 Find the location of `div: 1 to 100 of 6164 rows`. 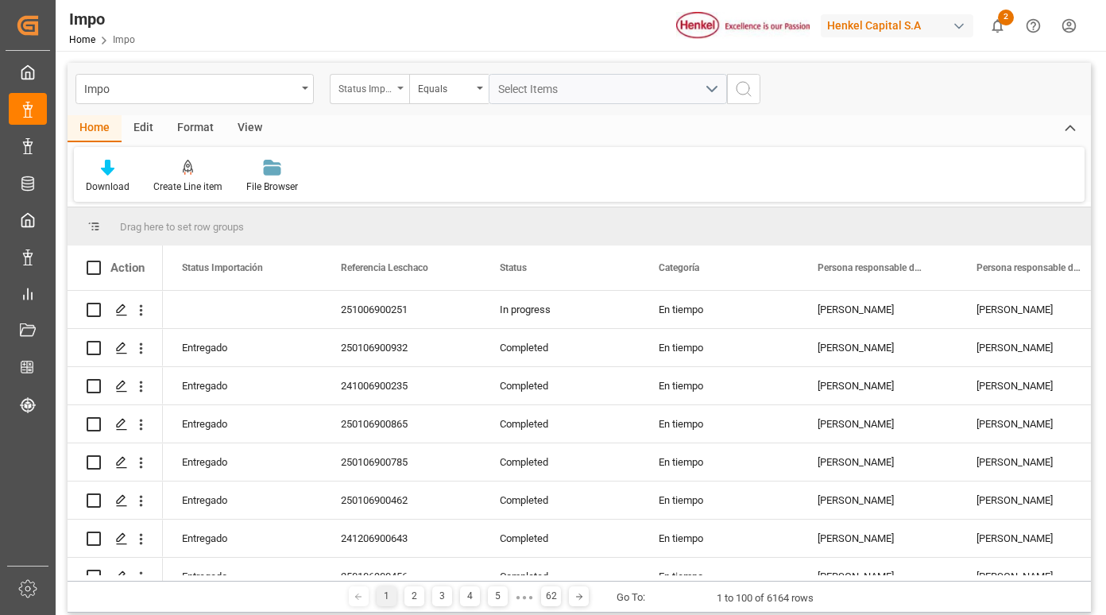

div: 1 to 100 of 6164 rows is located at coordinates (765, 598).